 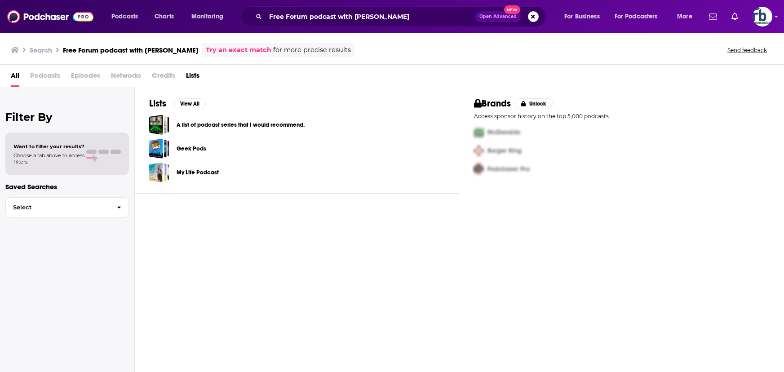 I want to click on button: Open AdvancedNew, so click(x=498, y=17).